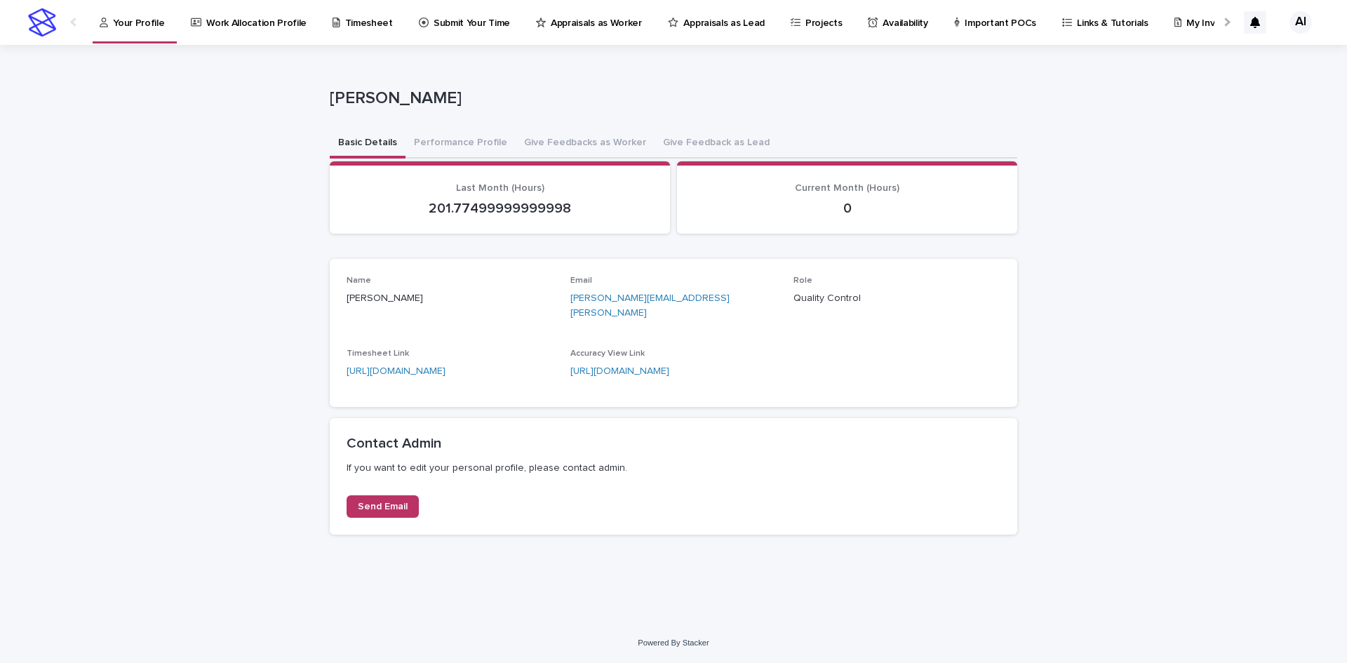 The height and width of the screenshot is (663, 1347). What do you see at coordinates (716, 144) in the screenshot?
I see `button: Give Feedback as Lead` at bounding box center [716, 144].